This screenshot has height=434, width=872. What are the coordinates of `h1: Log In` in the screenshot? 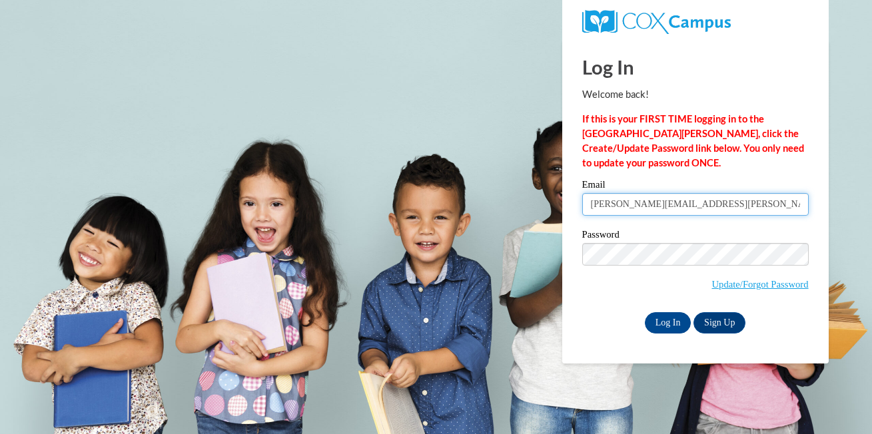 It's located at (696, 67).